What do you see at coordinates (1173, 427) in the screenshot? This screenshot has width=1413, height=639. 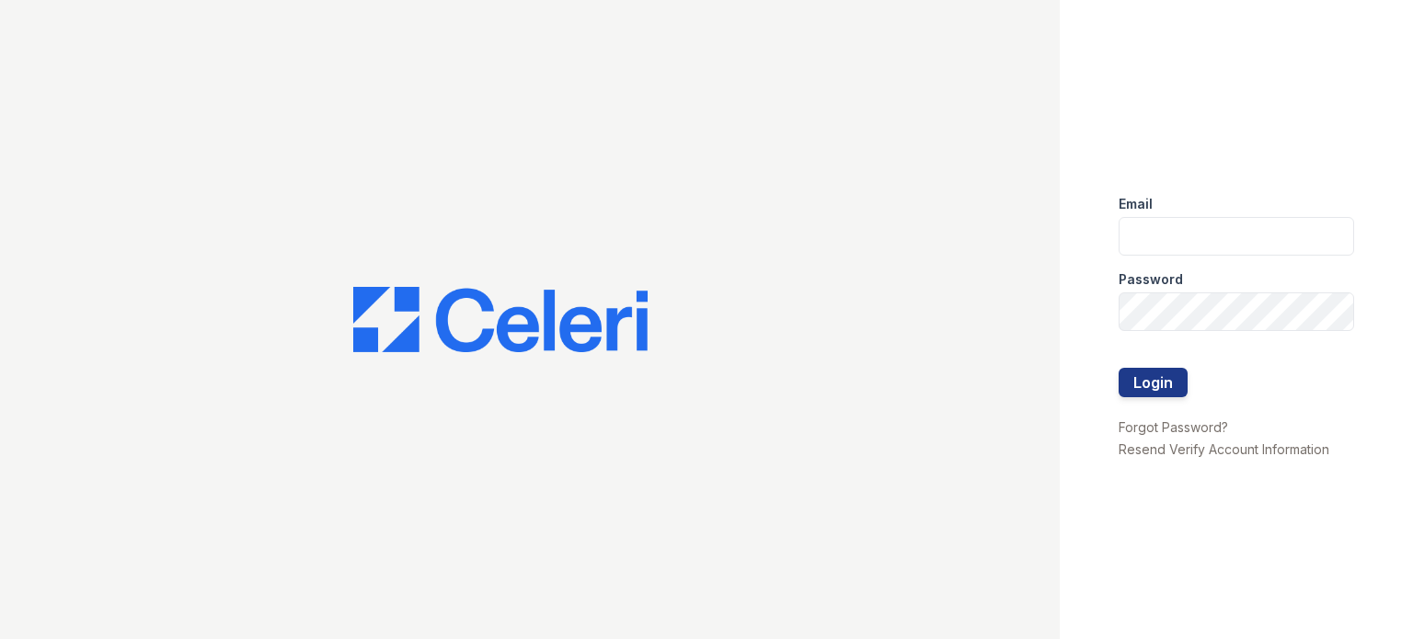 I see `a: Forgot Password?` at bounding box center [1173, 427].